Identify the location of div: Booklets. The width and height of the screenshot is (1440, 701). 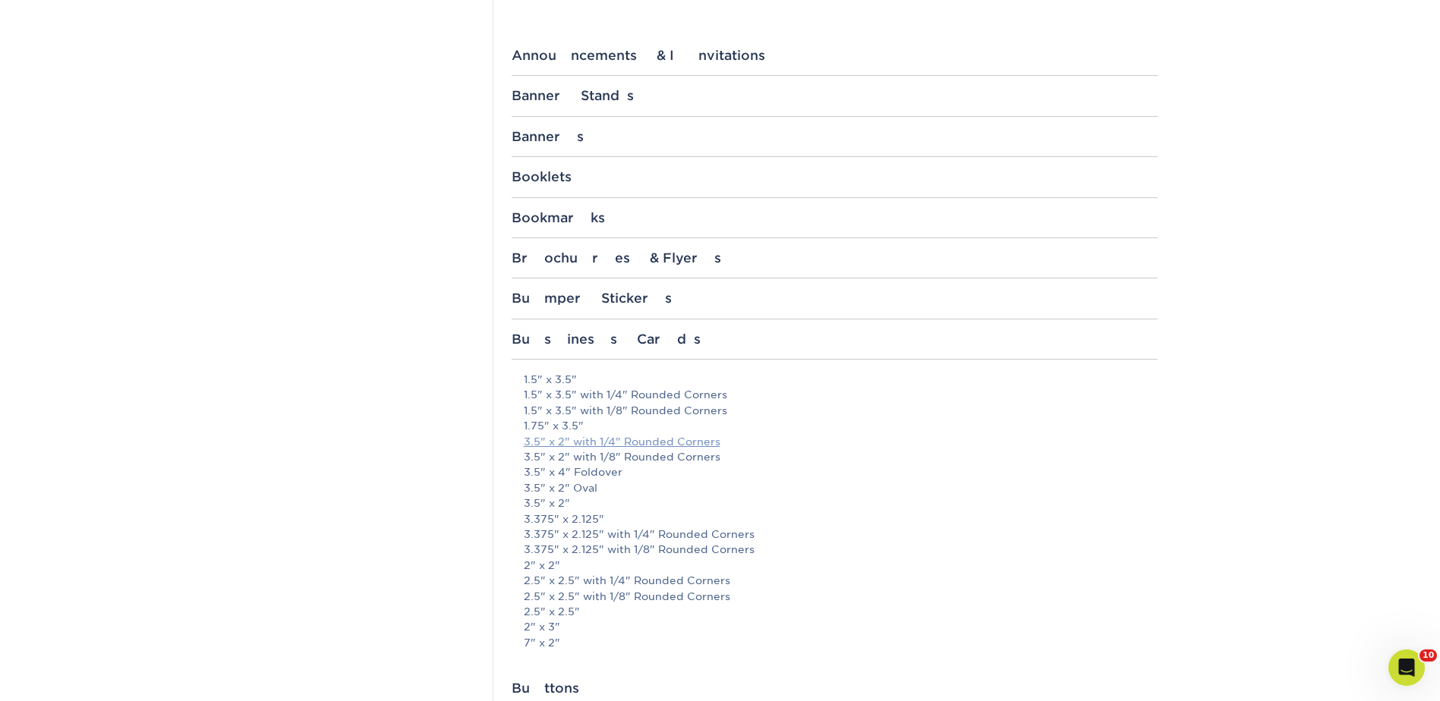
(834, 177).